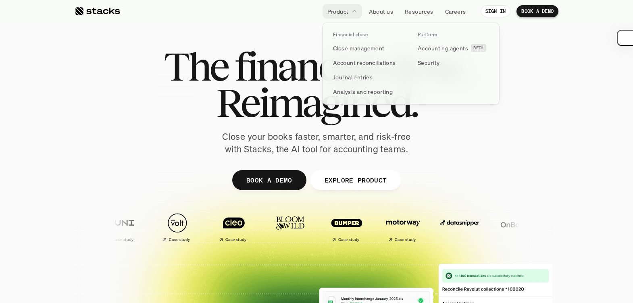 This screenshot has width=633, height=303. What do you see at coordinates (353, 77) in the screenshot?
I see `p: Journal entries` at bounding box center [353, 77].